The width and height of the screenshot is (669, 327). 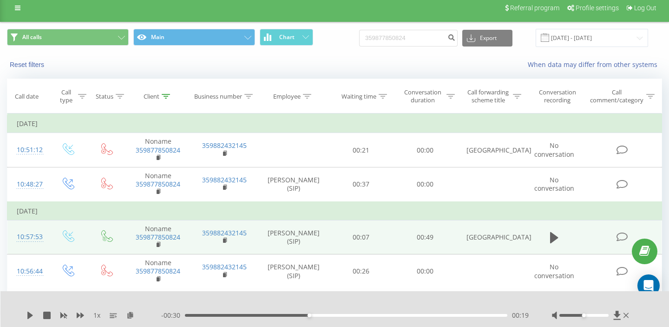 I want to click on span: Profile settings, so click(x=597, y=8).